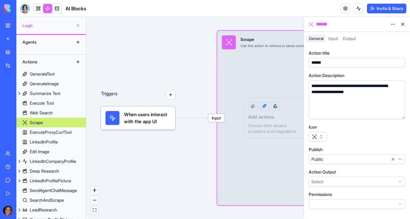 The width and height of the screenshot is (410, 219). I want to click on div: SendAgentChatMessage, so click(53, 191).